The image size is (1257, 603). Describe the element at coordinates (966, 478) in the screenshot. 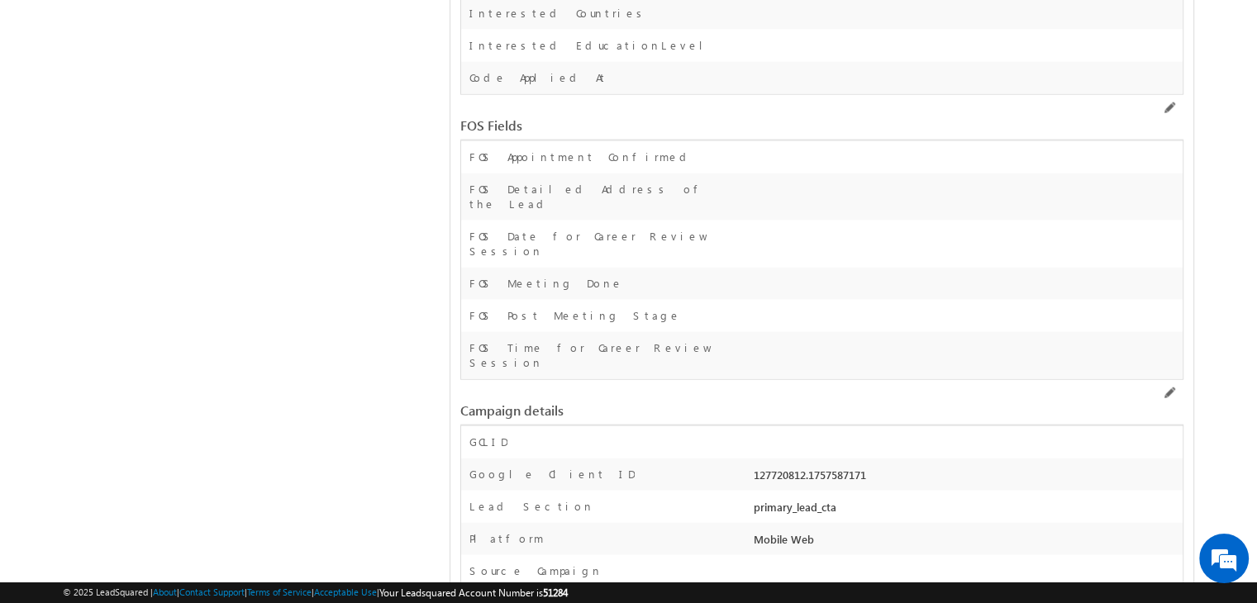

I see `div: 127720812.1757587171` at that location.